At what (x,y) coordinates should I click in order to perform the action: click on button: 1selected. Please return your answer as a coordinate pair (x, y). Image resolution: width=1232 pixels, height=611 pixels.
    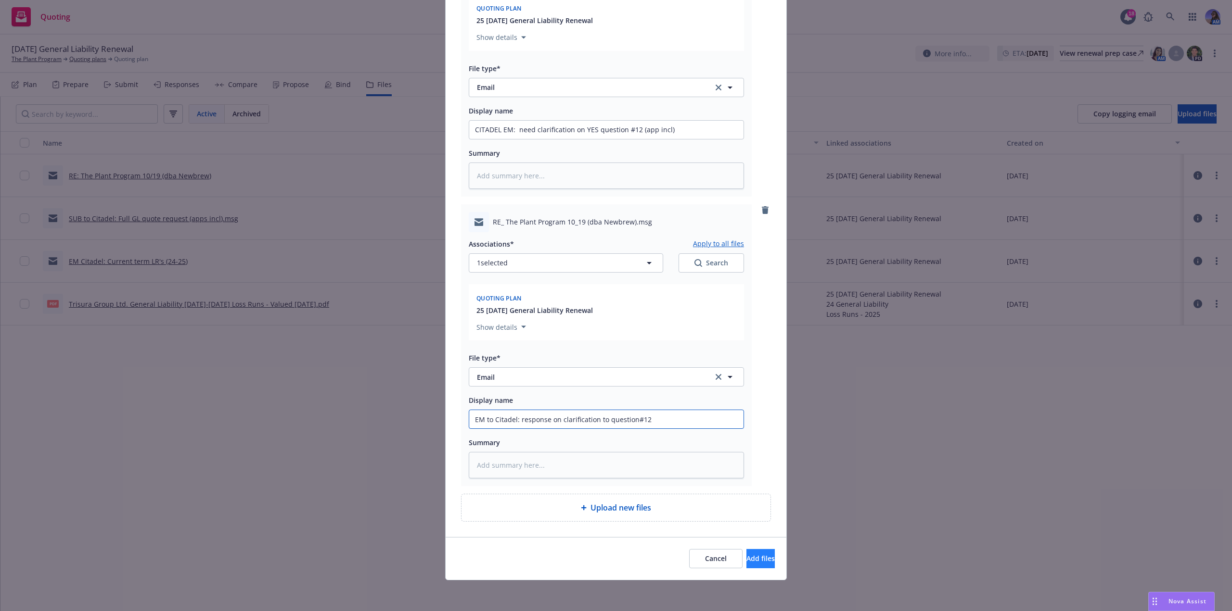
    Looking at the image, I should click on (566, 263).